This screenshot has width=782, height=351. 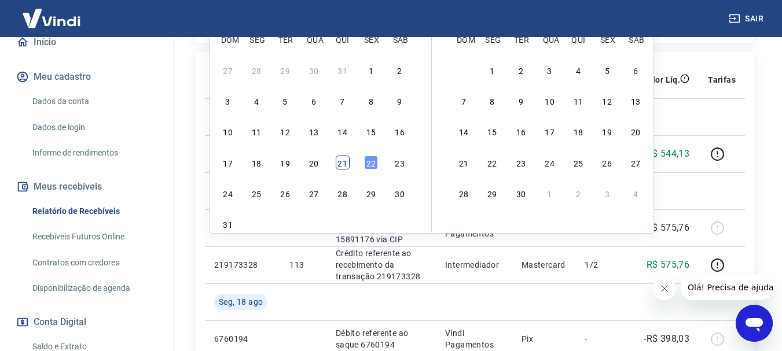 I want to click on div: Choose quarta-feira, 3 de setembro de 2025, so click(x=314, y=224).